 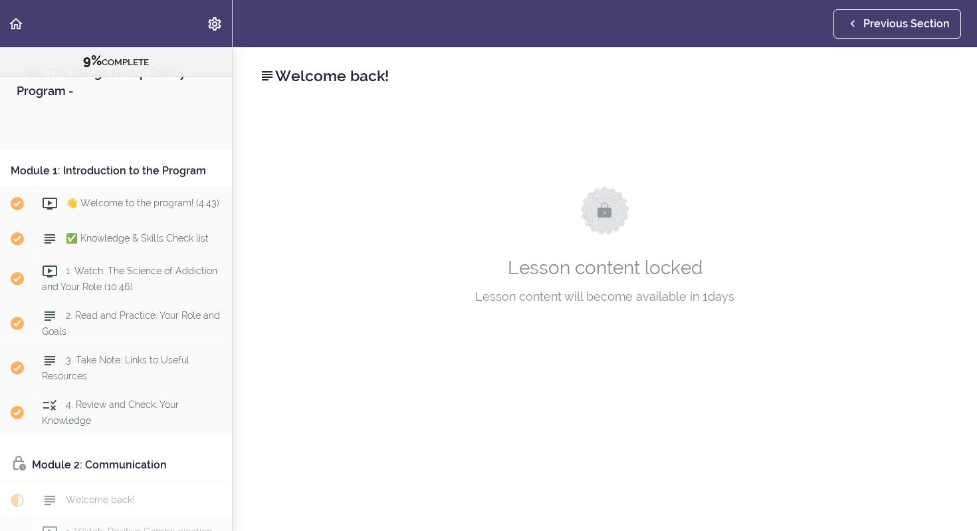 What do you see at coordinates (116, 367) in the screenshot?
I see `span: 3. Take Note: Links to Useful Resources` at bounding box center [116, 367].